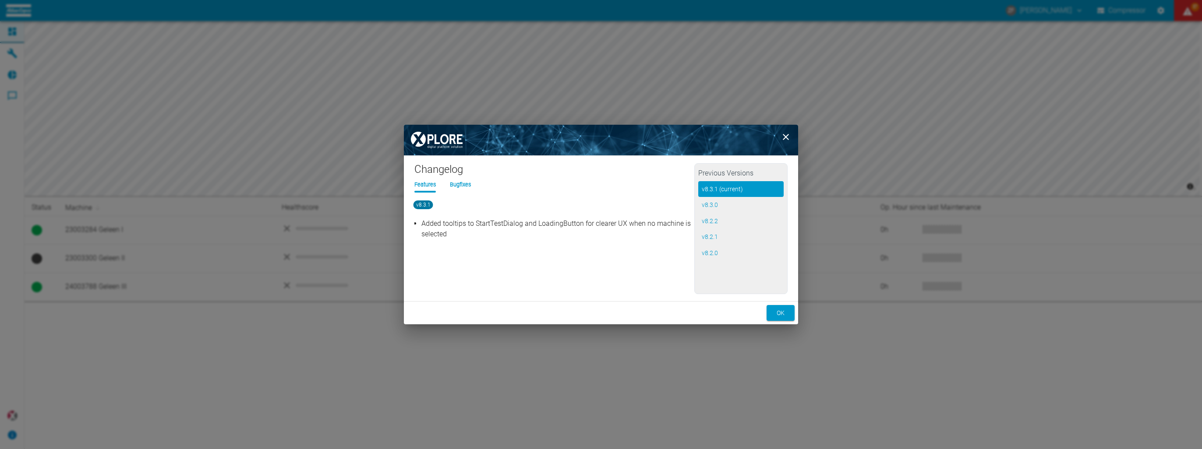 This screenshot has width=1202, height=449. What do you see at coordinates (781, 313) in the screenshot?
I see `button: ok` at bounding box center [781, 313].